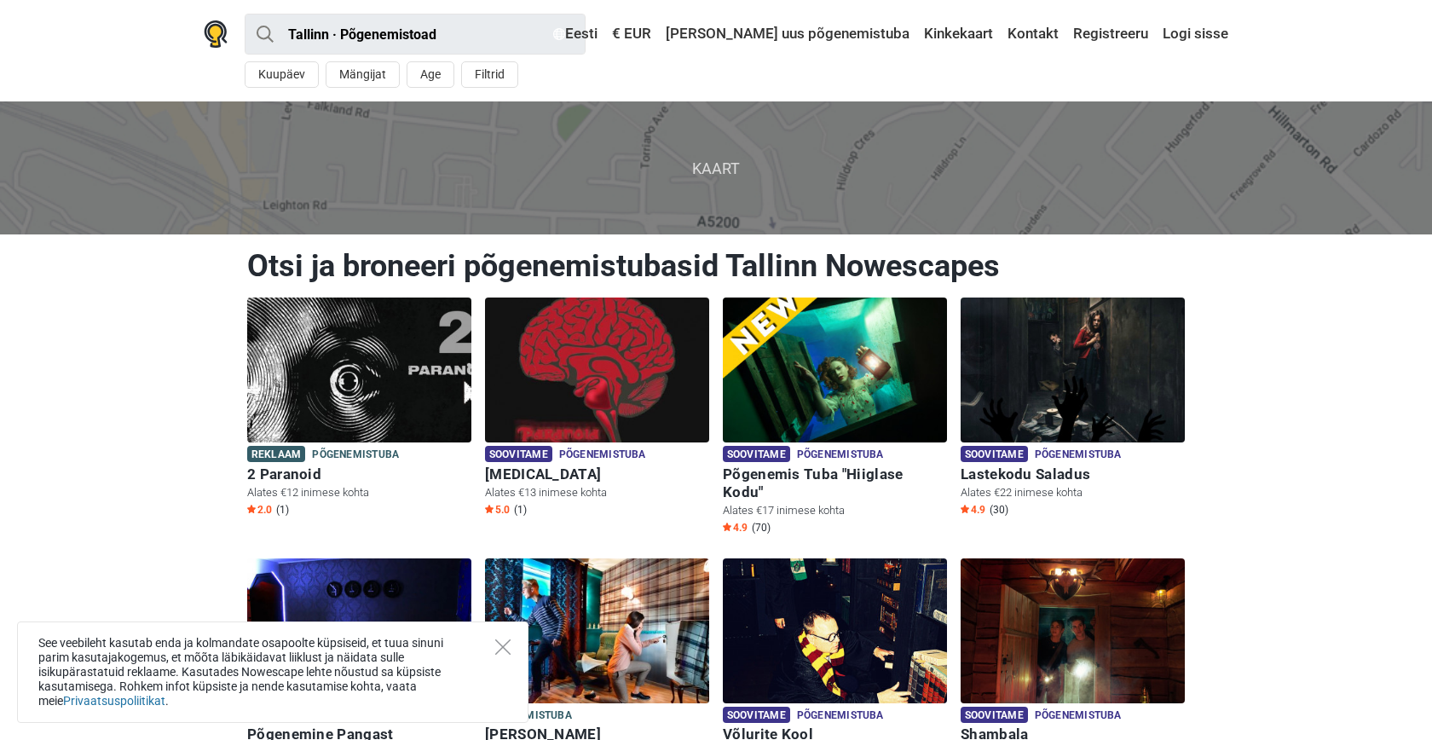  Describe the element at coordinates (281, 74) in the screenshot. I see `button: Kuupäev` at that location.